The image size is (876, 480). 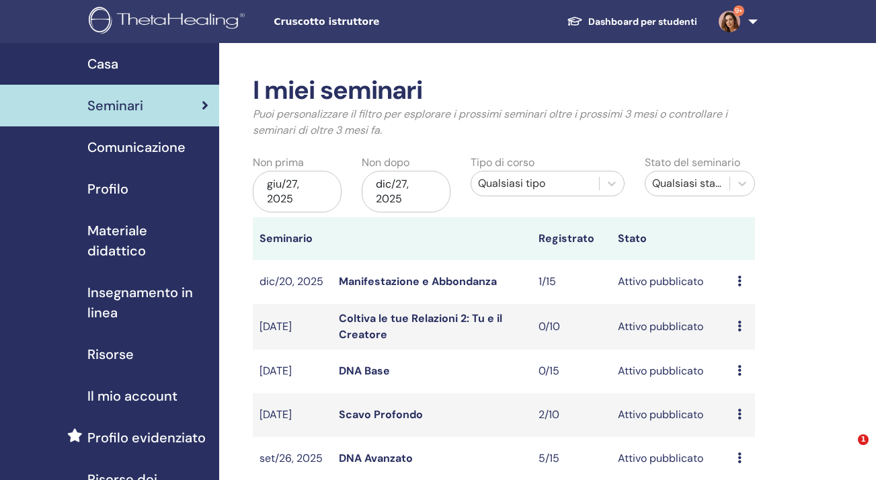 I want to click on th: Seminario, so click(x=292, y=239).